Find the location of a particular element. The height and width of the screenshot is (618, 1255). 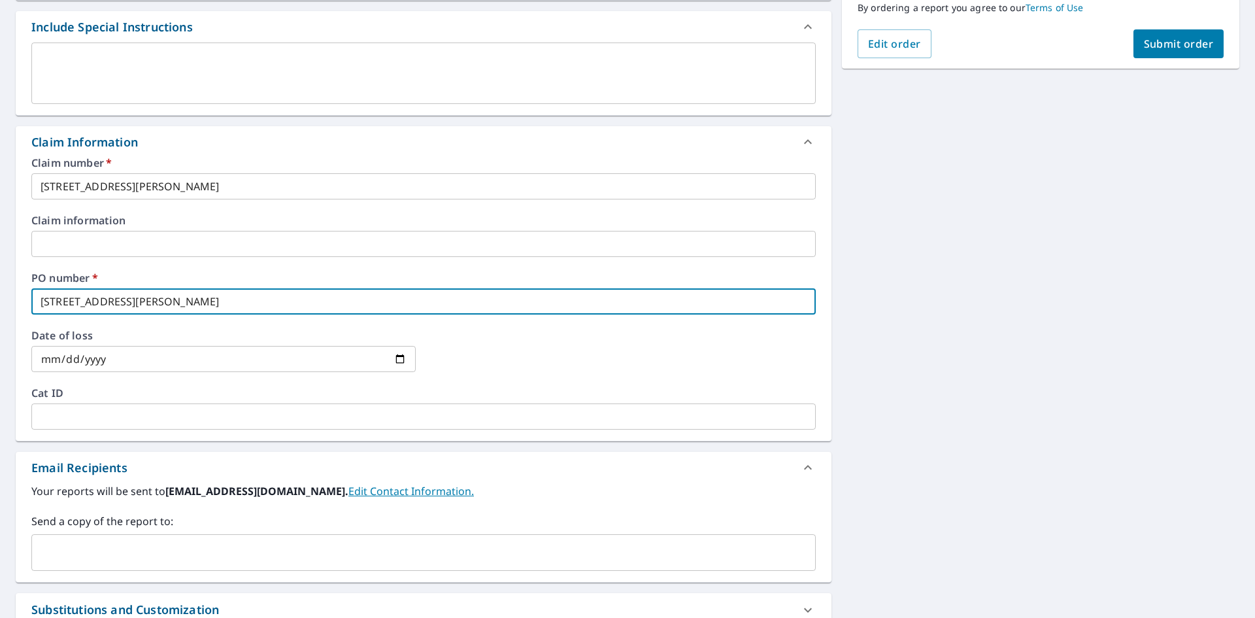

button: Edit order is located at coordinates (894, 44).